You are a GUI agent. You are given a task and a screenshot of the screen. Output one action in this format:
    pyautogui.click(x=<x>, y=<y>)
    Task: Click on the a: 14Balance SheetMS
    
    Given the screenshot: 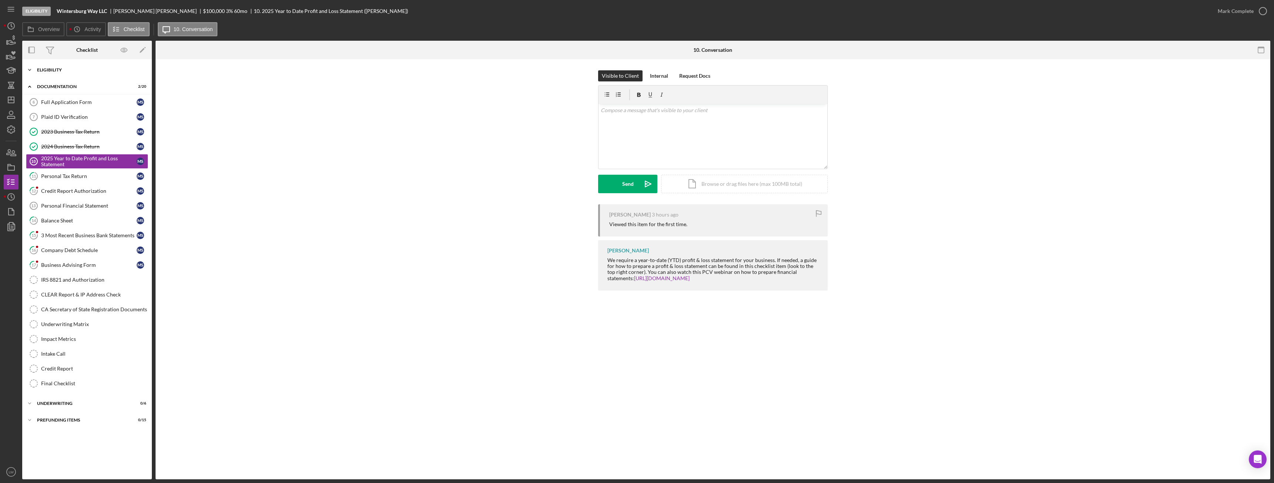 What is the action you would take?
    pyautogui.click(x=87, y=221)
    